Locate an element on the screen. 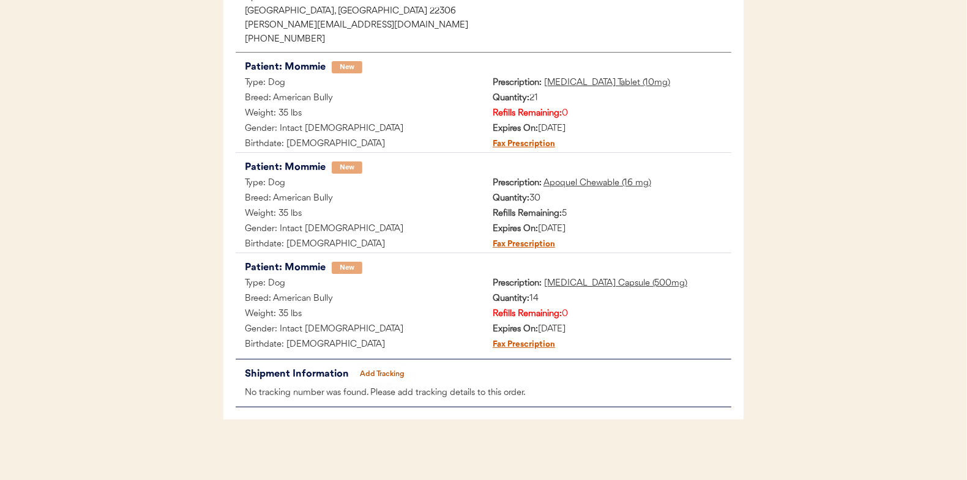 The image size is (967, 480). div: No tracking number was found. Please add tracking details to this order. is located at coordinates (483, 393).